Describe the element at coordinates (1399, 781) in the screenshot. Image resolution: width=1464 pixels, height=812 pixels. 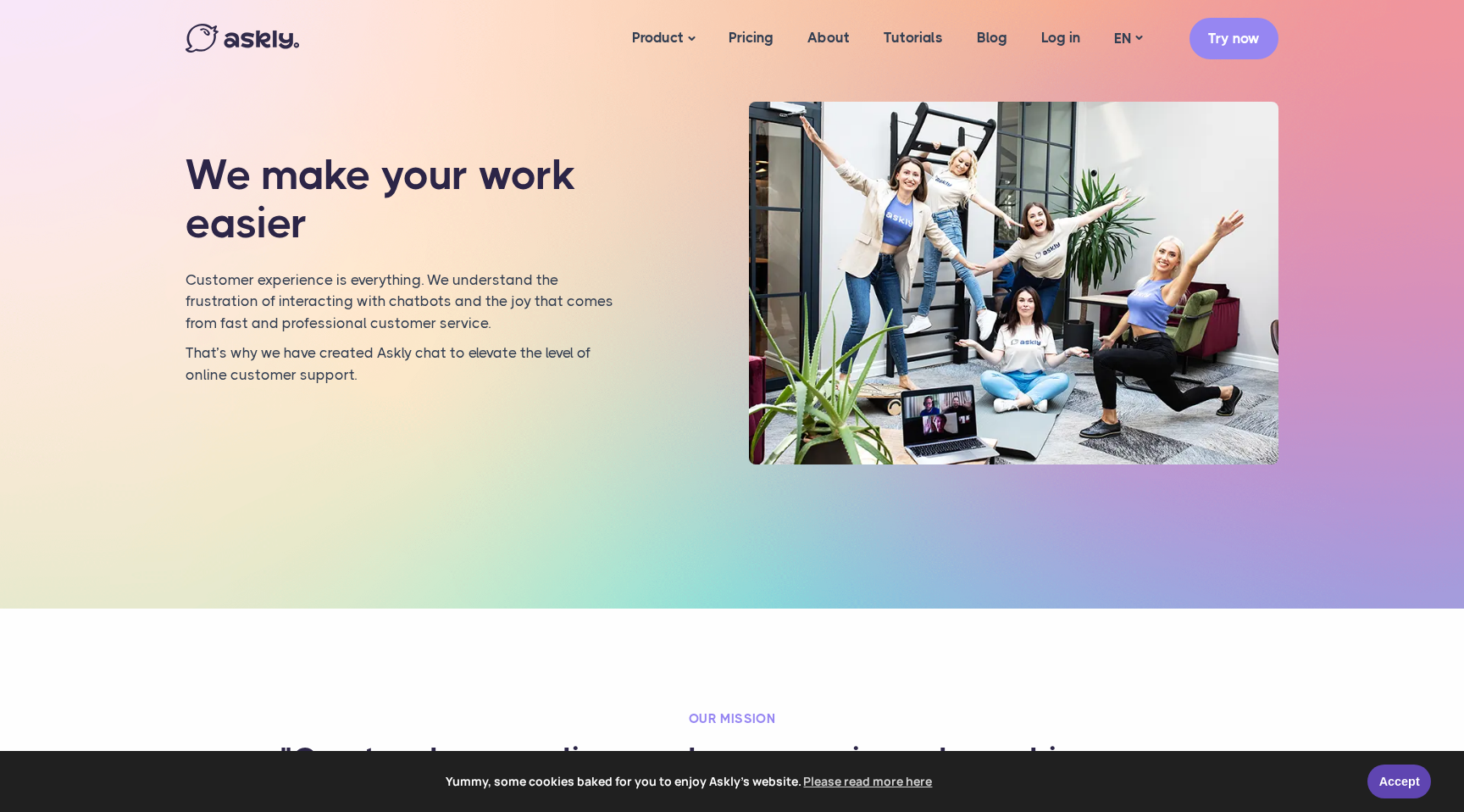
I see `a: Accept` at that location.